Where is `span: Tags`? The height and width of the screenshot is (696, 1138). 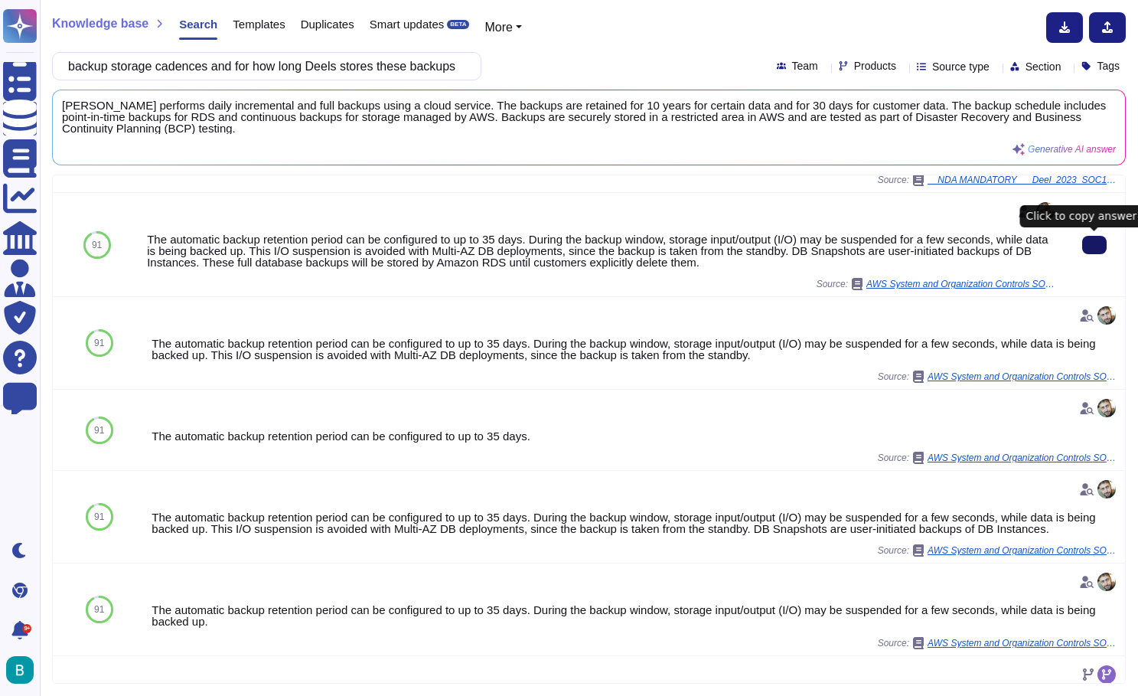
span: Tags is located at coordinates (1108, 66).